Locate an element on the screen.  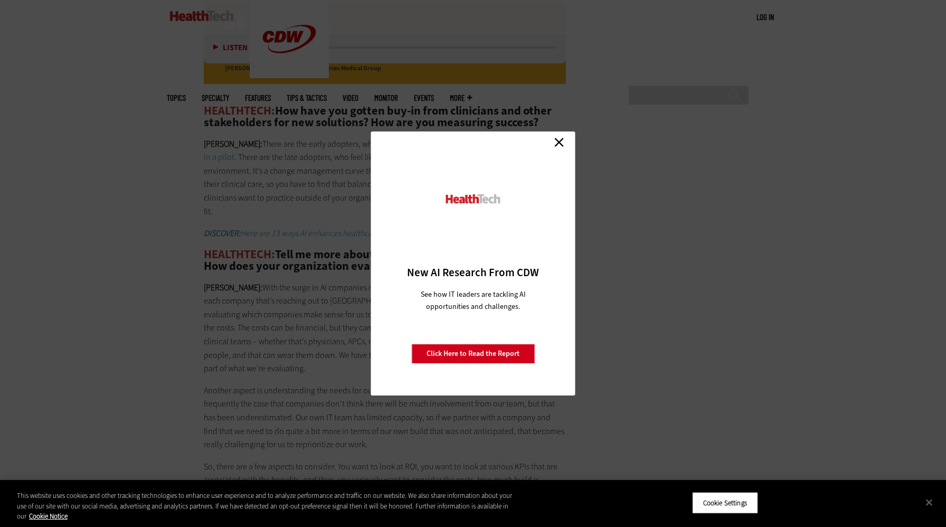
a: Close is located at coordinates (559, 142).